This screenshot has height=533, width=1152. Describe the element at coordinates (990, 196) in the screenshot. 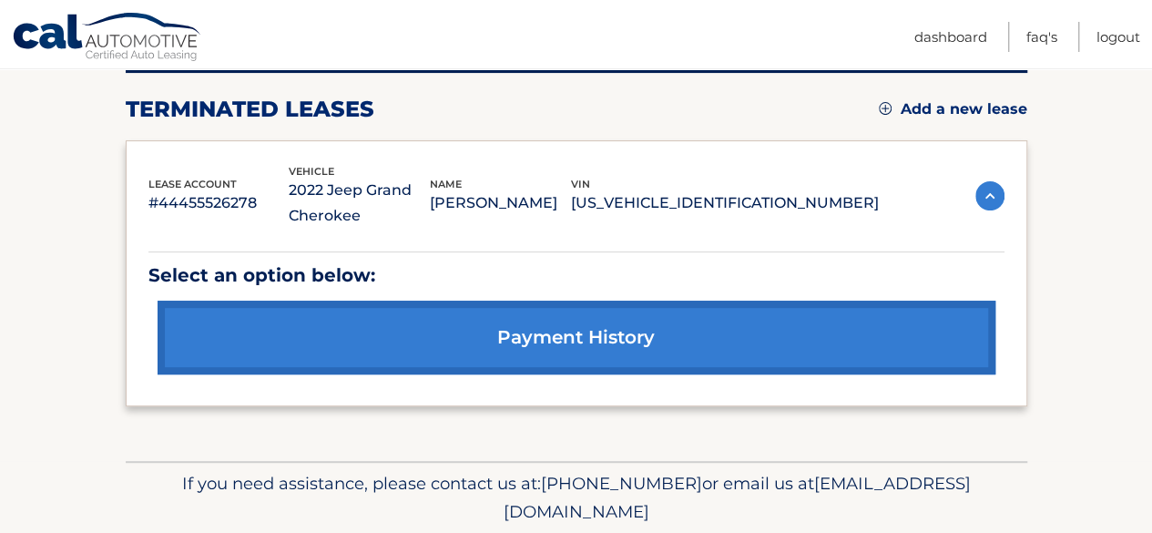

I see `img: accordion-active.svg` at that location.